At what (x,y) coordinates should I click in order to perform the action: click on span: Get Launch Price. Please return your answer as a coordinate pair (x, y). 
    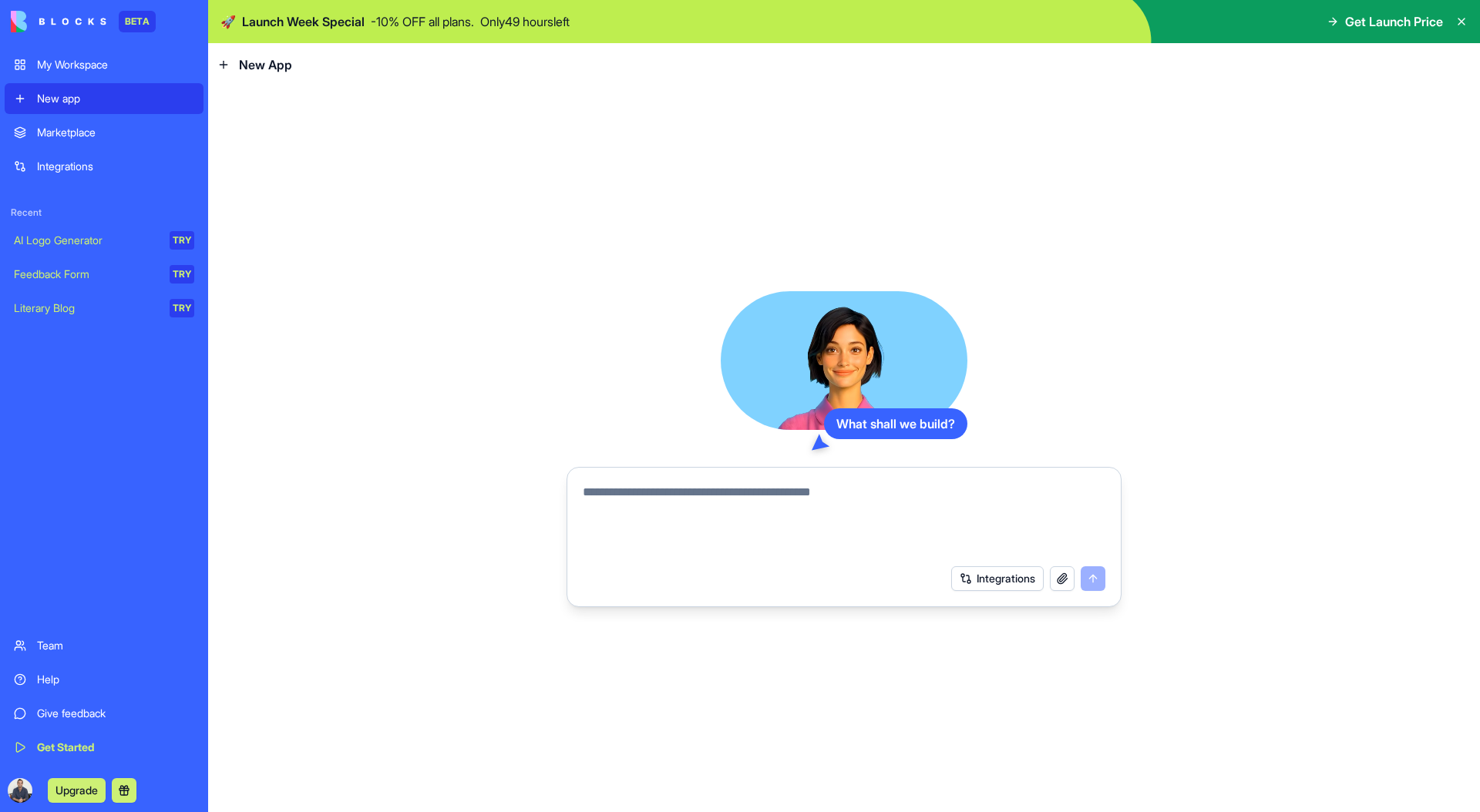
    Looking at the image, I should click on (1393, 22).